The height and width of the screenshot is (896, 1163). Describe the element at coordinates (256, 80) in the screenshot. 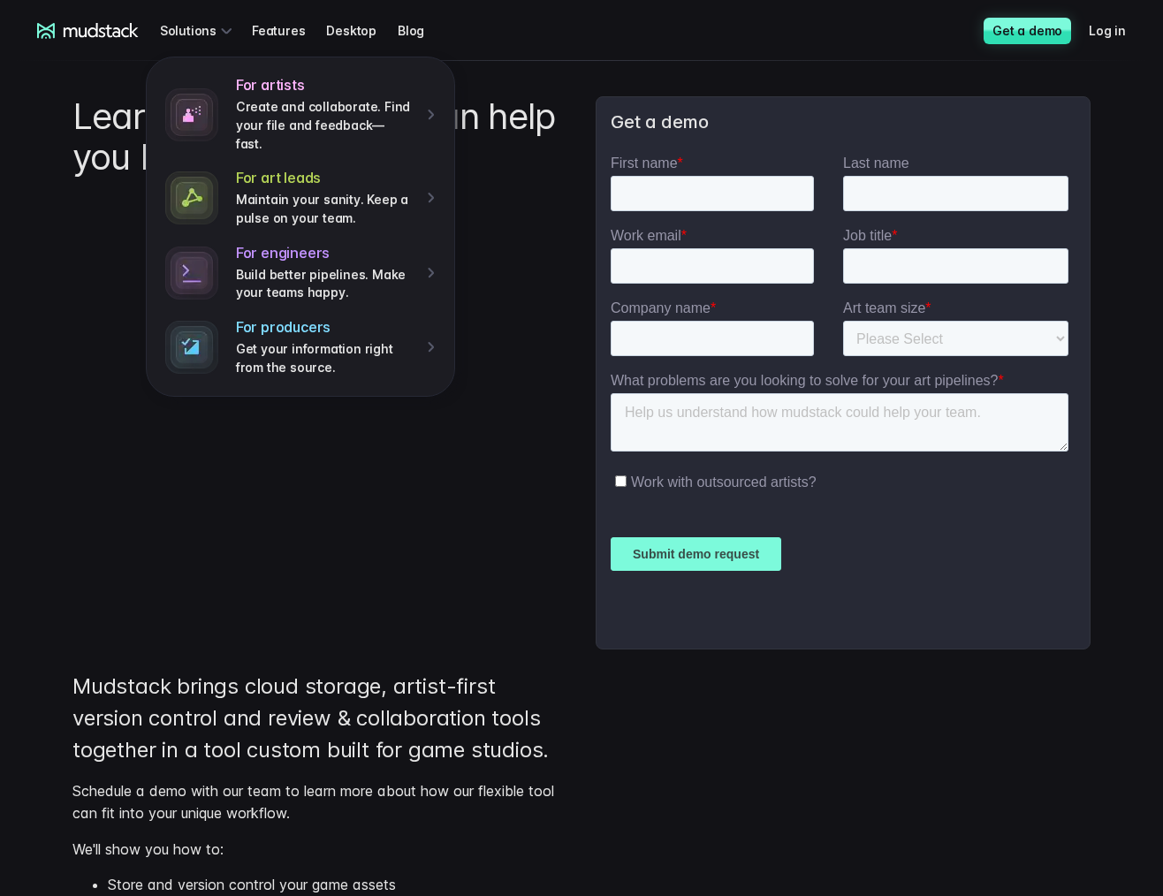

I see `span: Job title` at that location.